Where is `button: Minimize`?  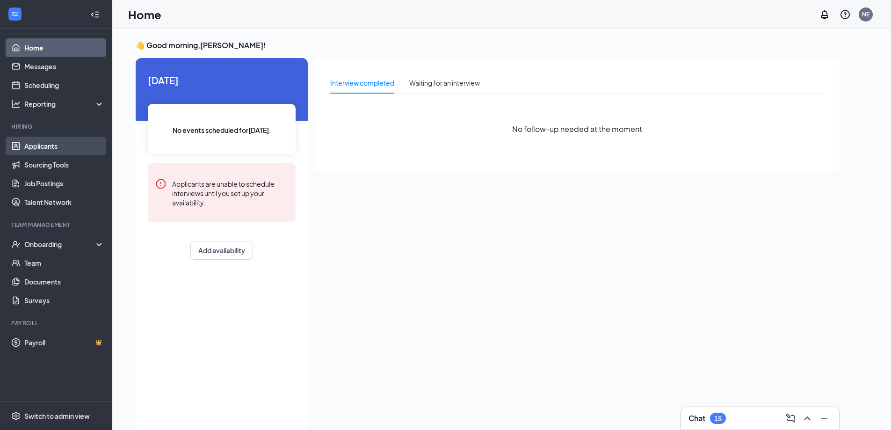
button: Minimize is located at coordinates (824, 418).